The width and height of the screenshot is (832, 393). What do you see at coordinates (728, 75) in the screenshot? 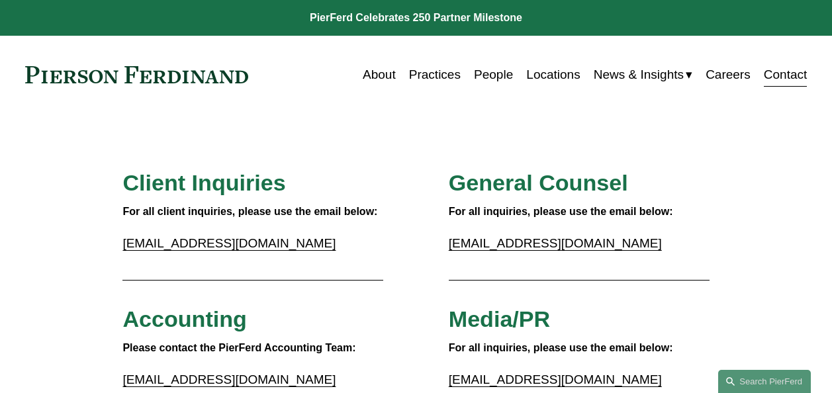
I see `a: Careers` at bounding box center [728, 75].